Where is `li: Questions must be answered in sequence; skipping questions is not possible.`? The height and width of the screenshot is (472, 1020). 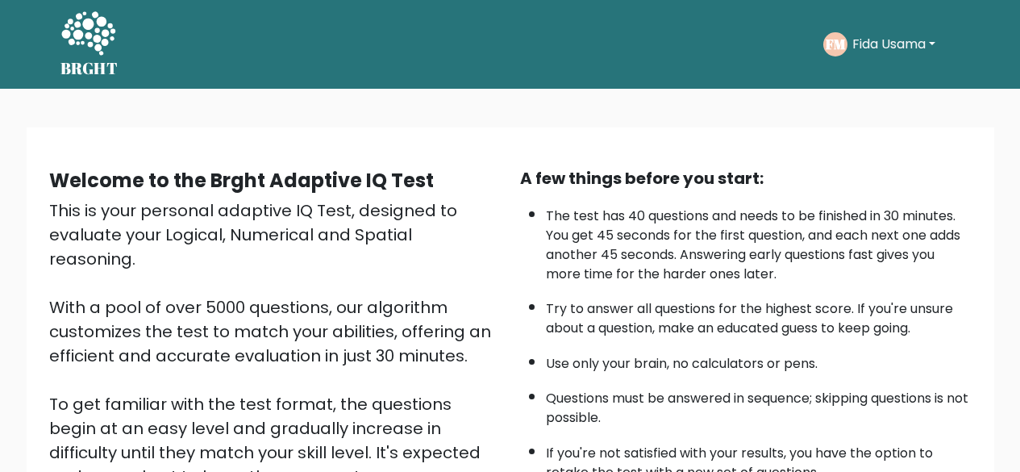 li: Questions must be answered in sequence; skipping questions is not possible. is located at coordinates (759, 404).